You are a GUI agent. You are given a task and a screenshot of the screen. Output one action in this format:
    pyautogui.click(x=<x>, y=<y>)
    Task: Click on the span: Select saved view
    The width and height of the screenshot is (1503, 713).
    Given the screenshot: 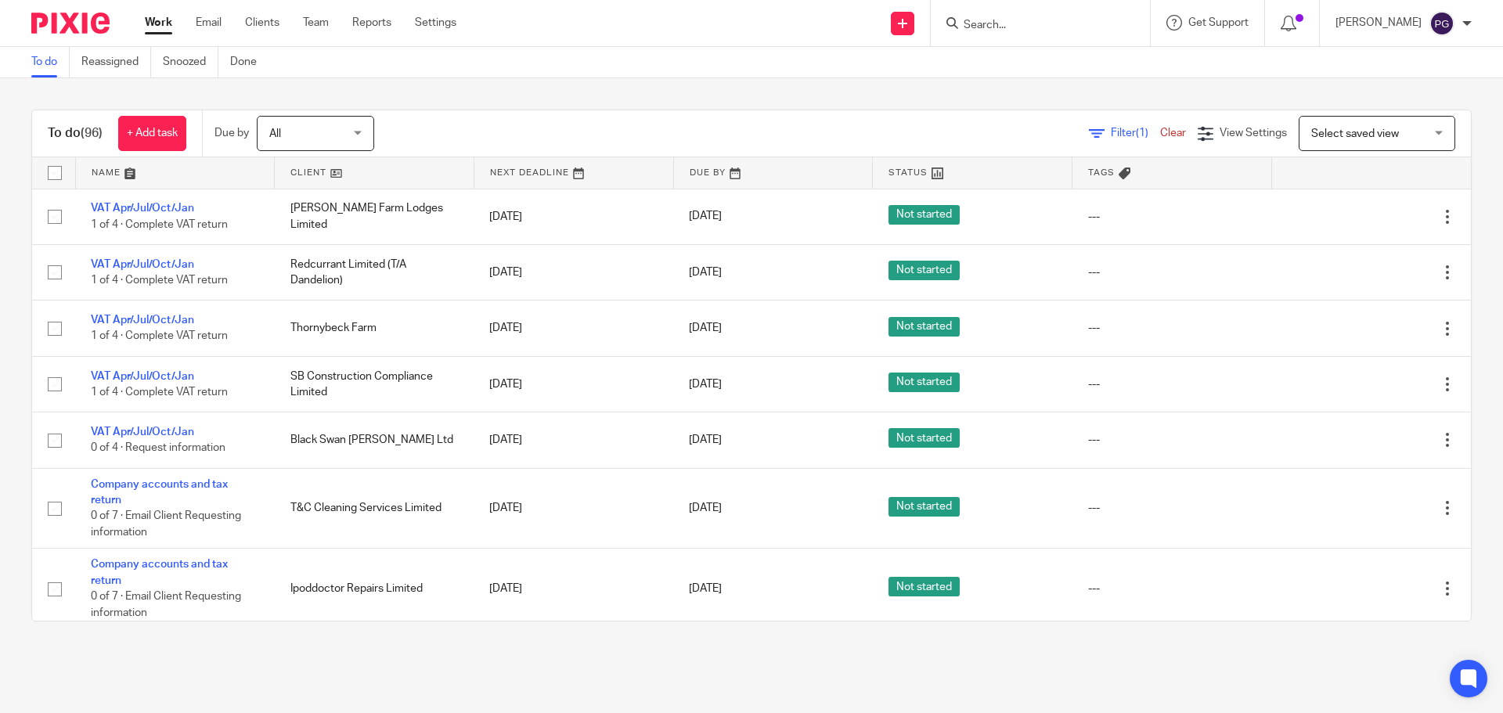 What is the action you would take?
    pyautogui.click(x=1355, y=134)
    